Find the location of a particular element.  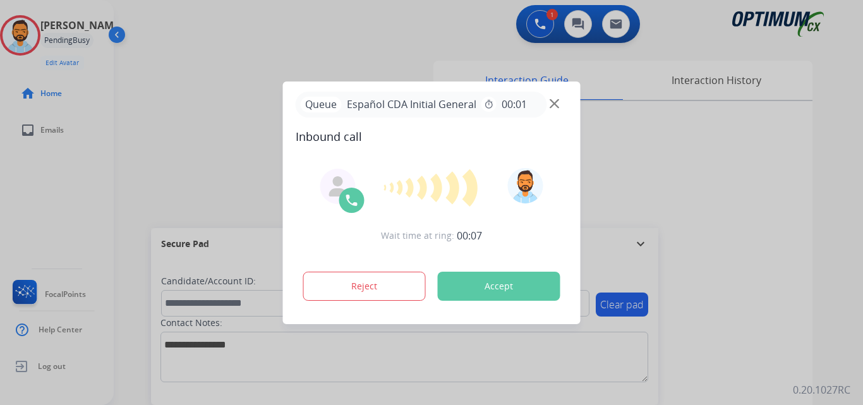

img: avatar is located at coordinates (525, 186).